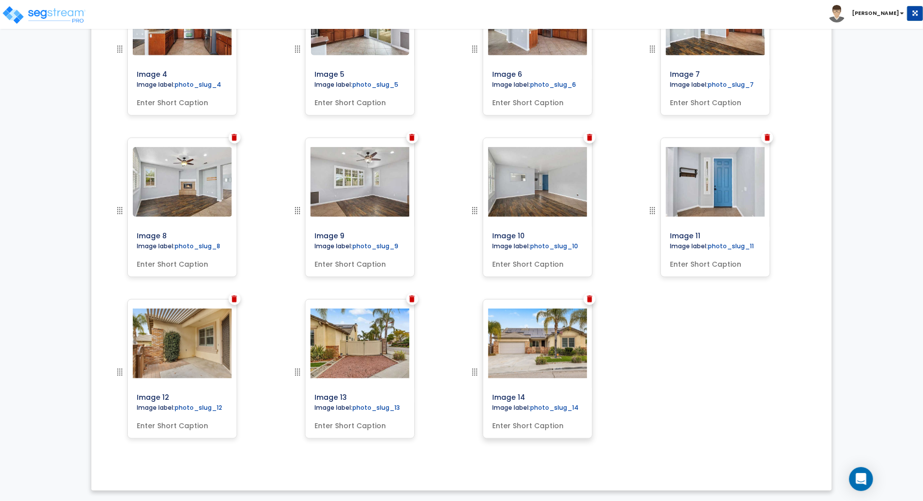  What do you see at coordinates (375, 84) in the screenshot?
I see `label: photo_slug_5` at bounding box center [375, 84].